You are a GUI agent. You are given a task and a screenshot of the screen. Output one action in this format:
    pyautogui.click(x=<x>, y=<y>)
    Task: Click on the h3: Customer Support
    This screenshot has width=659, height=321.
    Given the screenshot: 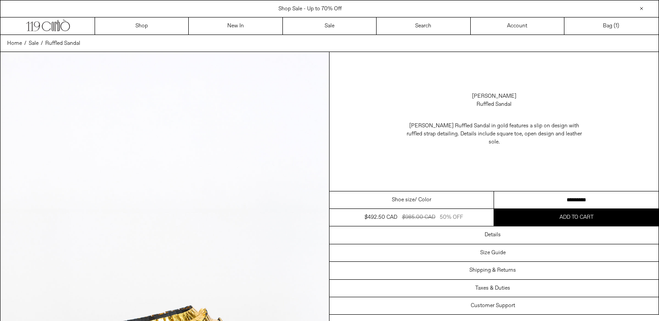 What is the action you would take?
    pyautogui.click(x=493, y=306)
    